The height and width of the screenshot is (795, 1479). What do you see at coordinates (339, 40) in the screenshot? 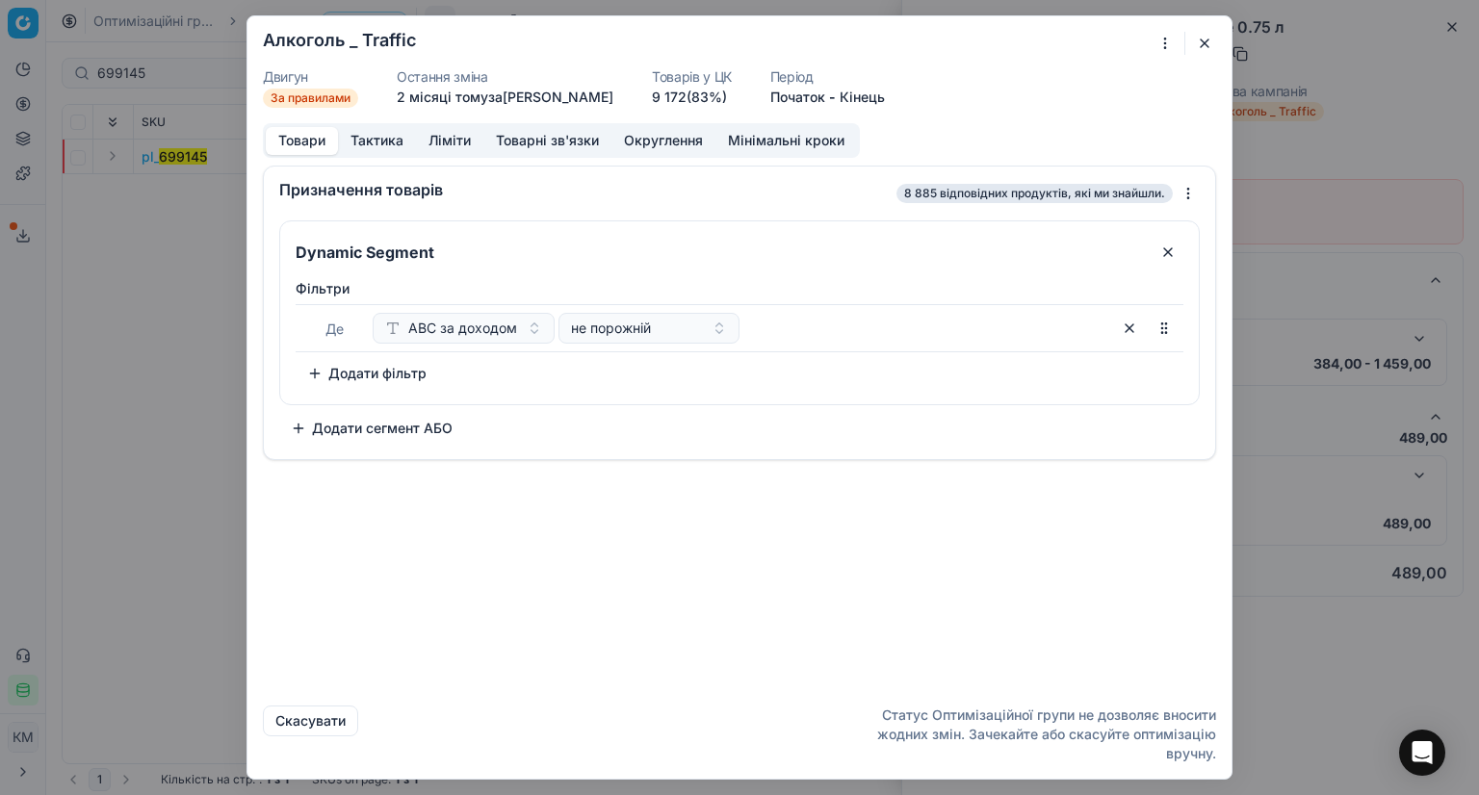
I see `h2: Алкоголь _ Traffic` at bounding box center [339, 40].